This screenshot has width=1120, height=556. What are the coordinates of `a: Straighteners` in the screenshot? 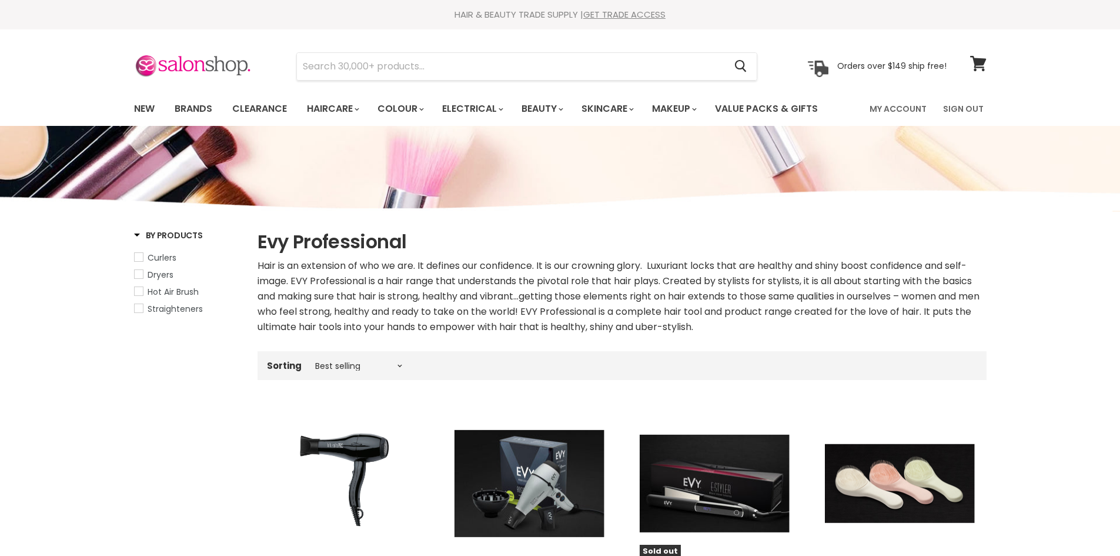 It's located at (188, 309).